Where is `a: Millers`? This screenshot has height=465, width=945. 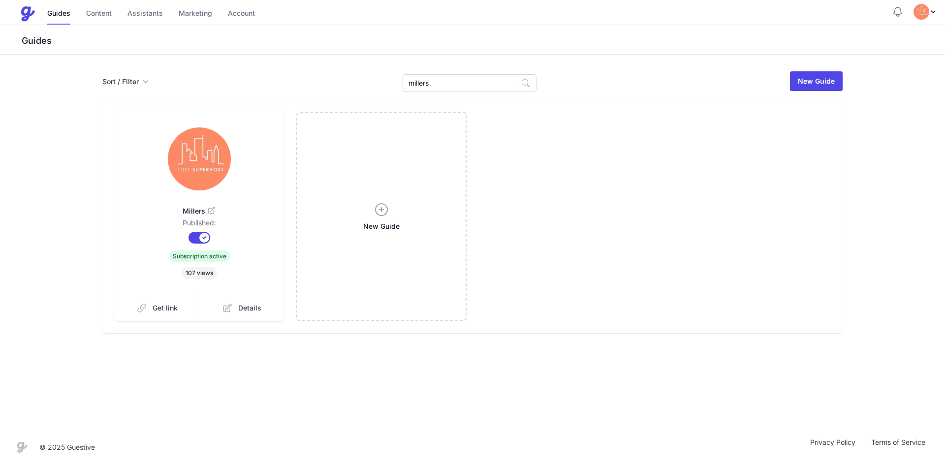 a: Millers is located at coordinates (199, 206).